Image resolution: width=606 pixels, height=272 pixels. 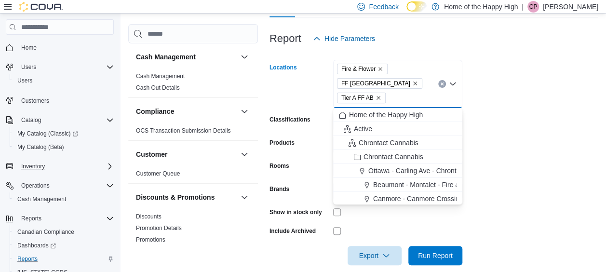 I want to click on button: Operations, so click(x=60, y=186).